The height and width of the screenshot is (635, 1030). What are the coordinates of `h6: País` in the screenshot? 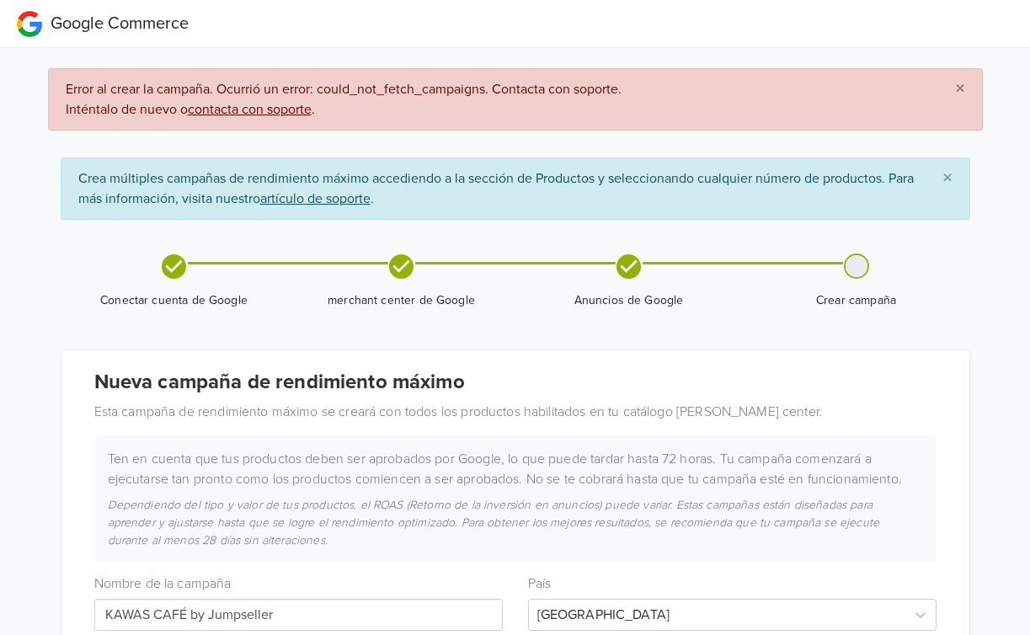 It's located at (732, 584).